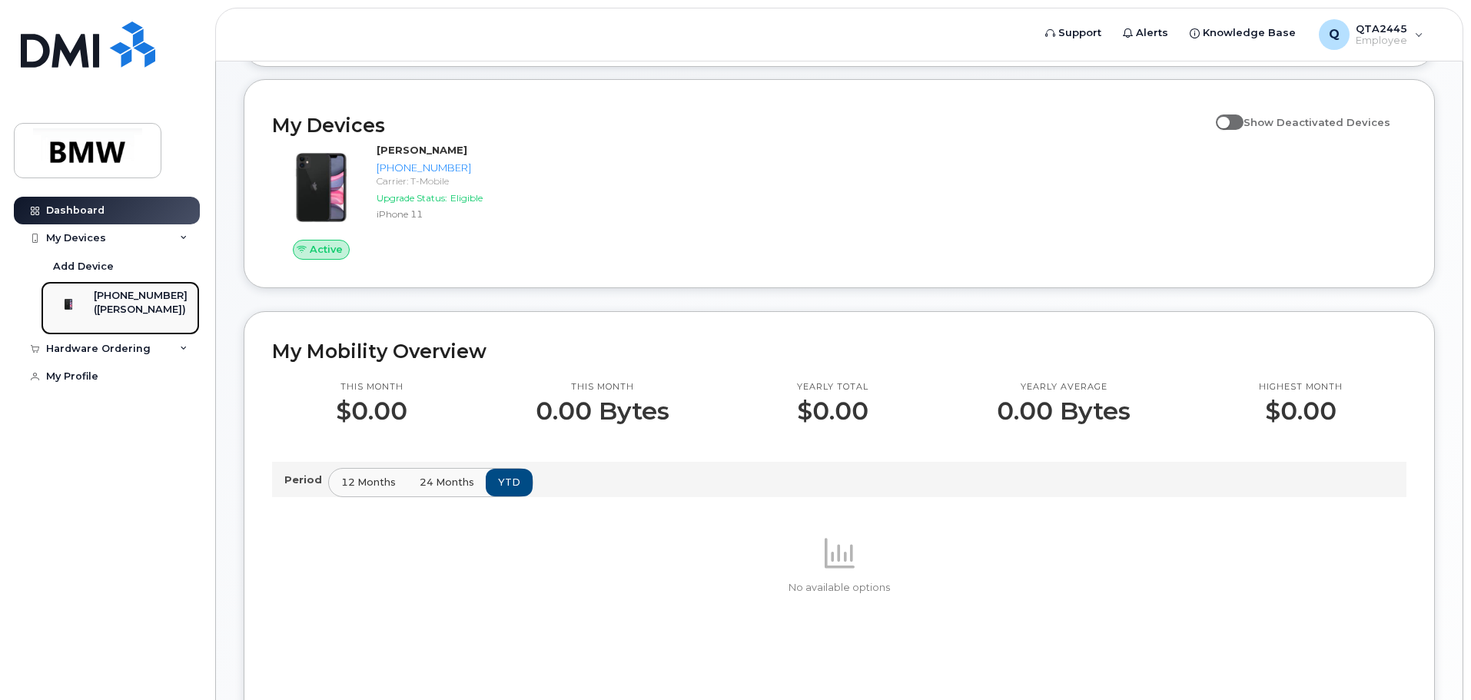 The height and width of the screenshot is (700, 1471). I want to click on span: 12 months, so click(368, 482).